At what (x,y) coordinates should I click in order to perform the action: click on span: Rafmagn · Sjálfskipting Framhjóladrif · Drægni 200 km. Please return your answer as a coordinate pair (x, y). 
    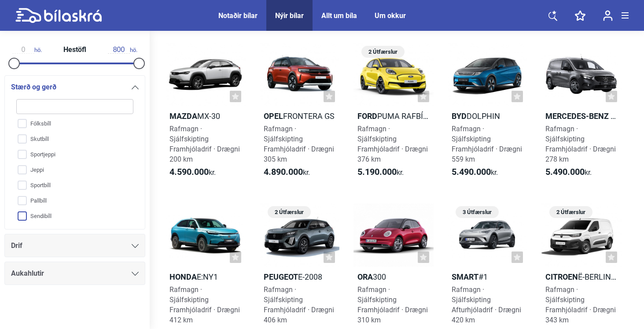
    Looking at the image, I should click on (205, 144).